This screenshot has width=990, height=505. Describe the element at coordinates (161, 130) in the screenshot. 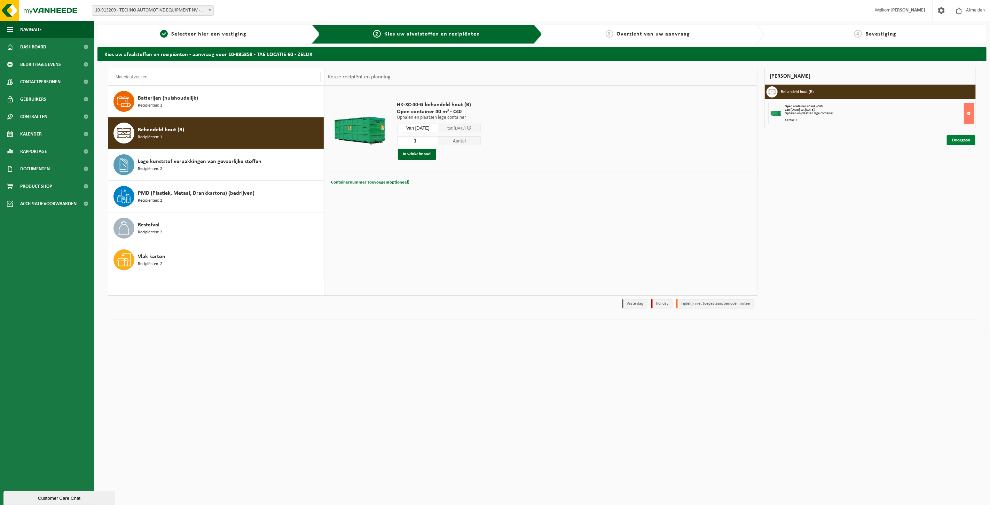

I see `span: Behandeld hout (B)` at that location.